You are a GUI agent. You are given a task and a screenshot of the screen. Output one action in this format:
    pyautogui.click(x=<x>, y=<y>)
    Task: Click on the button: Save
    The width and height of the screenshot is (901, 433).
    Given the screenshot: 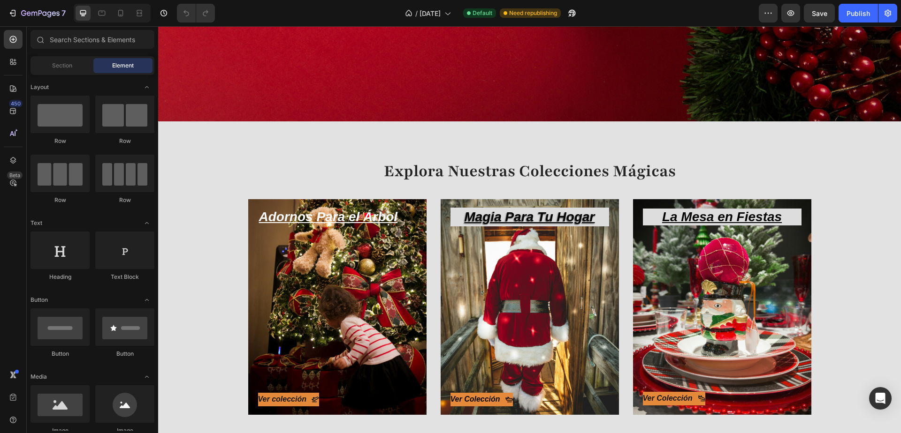 What is the action you would take?
    pyautogui.click(x=819, y=13)
    